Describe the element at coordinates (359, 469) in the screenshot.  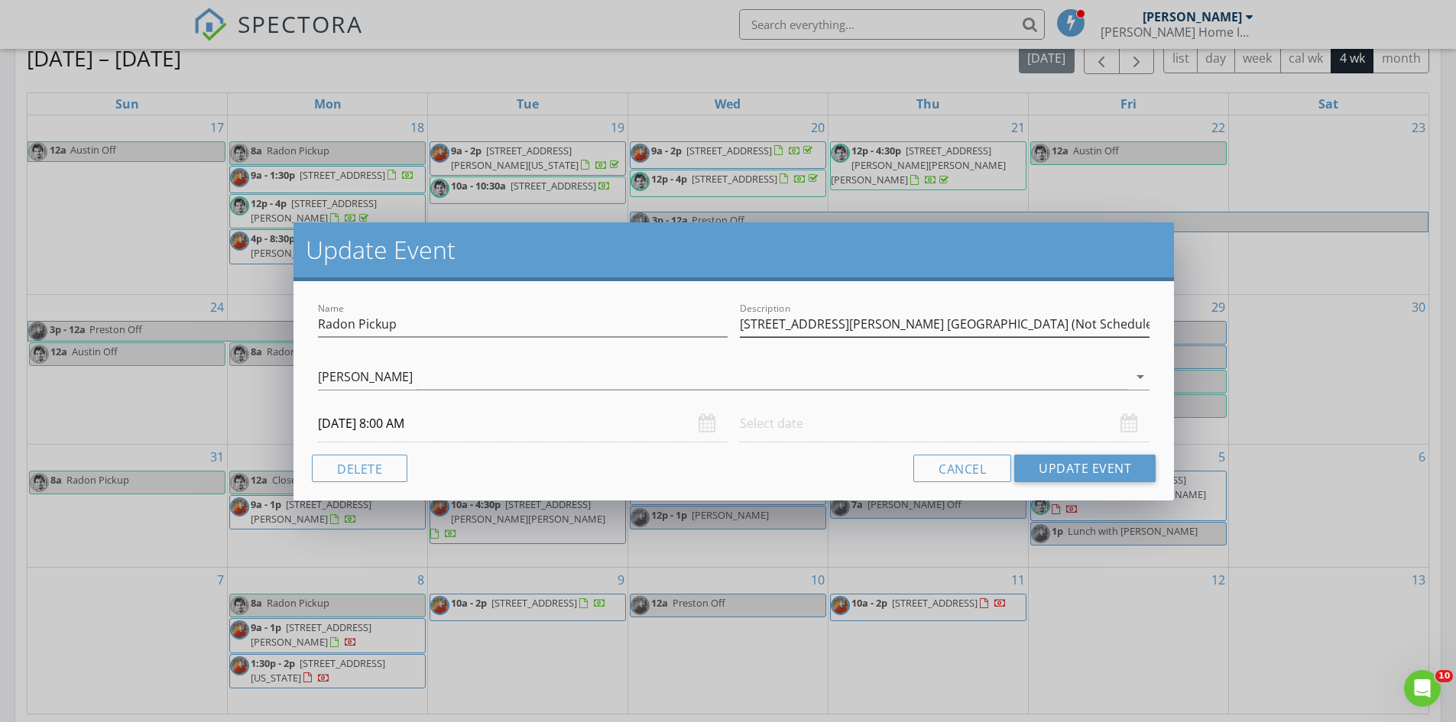
I see `button: Delete` at that location.